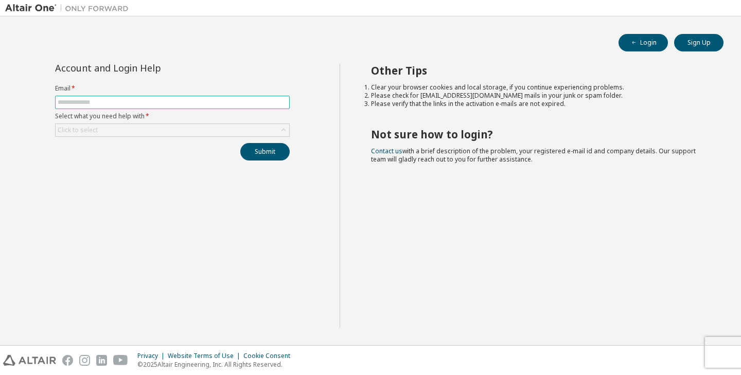 The height and width of the screenshot is (375, 741). Describe the element at coordinates (538, 70) in the screenshot. I see `h2: Other Tips` at that location.